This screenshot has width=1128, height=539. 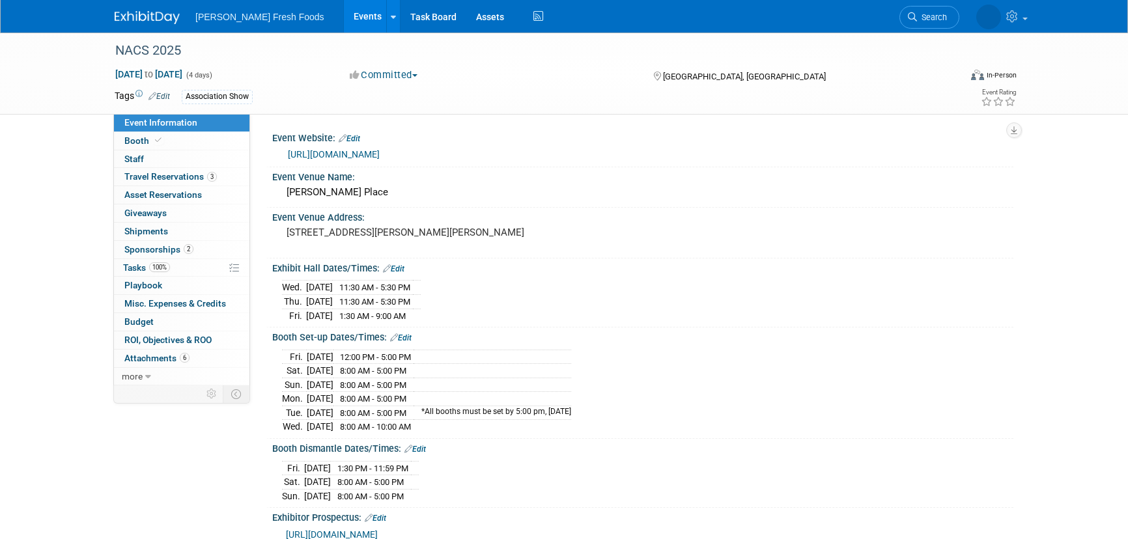 What do you see at coordinates (199, 75) in the screenshot?
I see `span: (4 days)` at bounding box center [199, 75].